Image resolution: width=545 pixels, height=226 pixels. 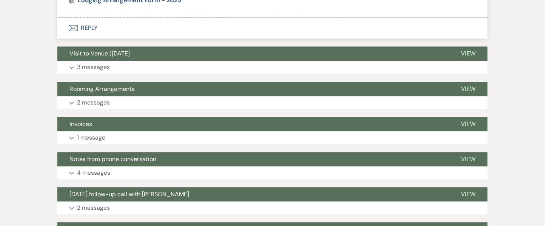 I want to click on button: Reply, so click(x=272, y=28).